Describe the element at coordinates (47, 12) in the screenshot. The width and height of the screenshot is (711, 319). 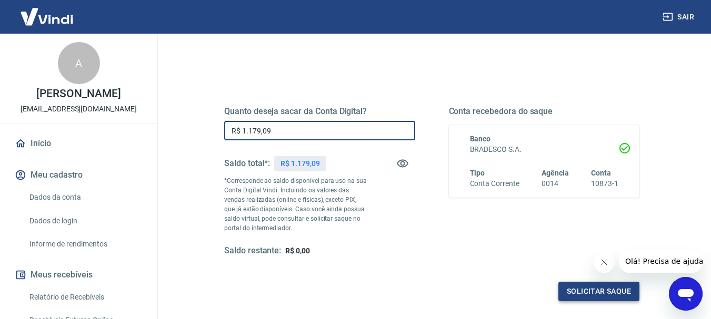
I see `span: Olá! Precisa de ajuda?` at that location.